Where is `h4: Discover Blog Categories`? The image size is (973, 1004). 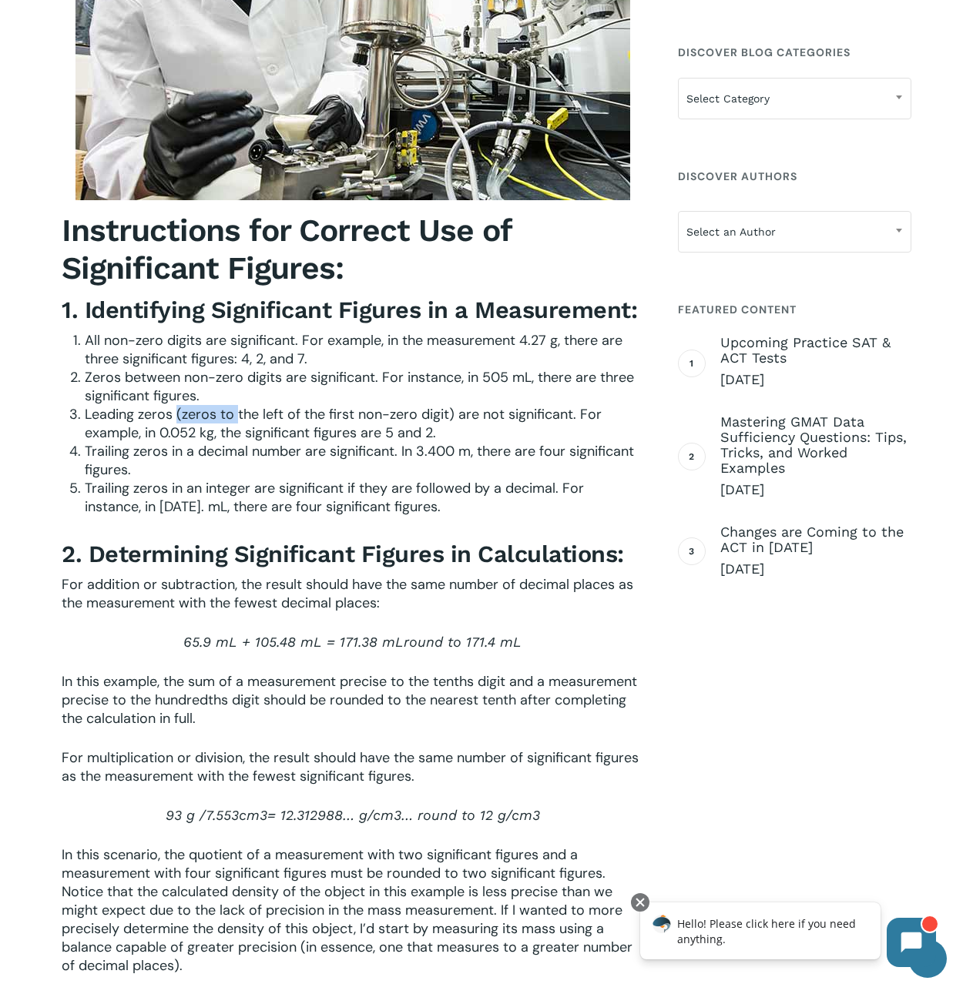 h4: Discover Blog Categories is located at coordinates (794, 52).